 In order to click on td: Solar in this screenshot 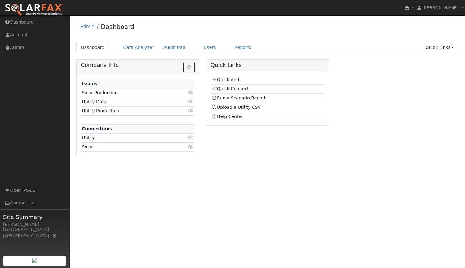, I will do `click(129, 147)`.